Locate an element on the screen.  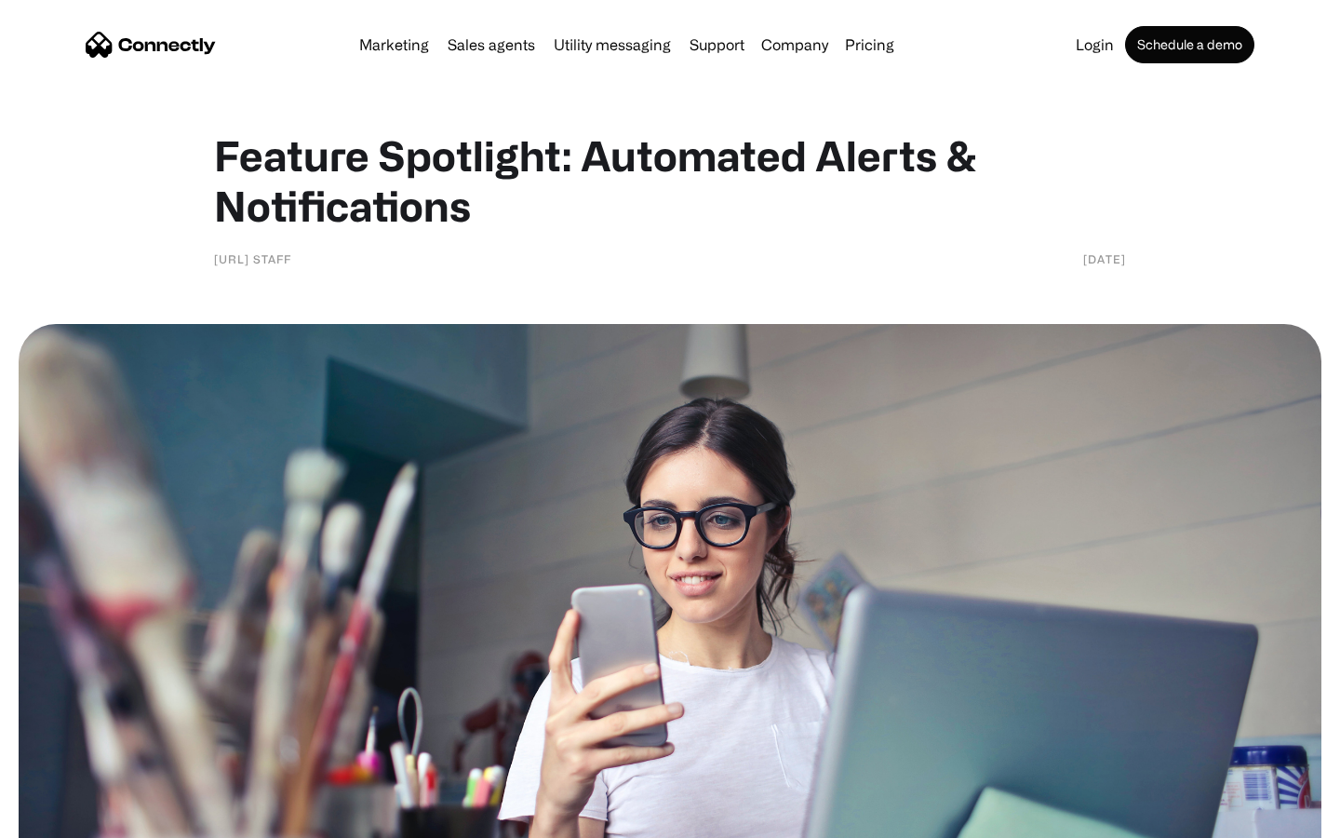
h1: Feature Spotlight: Automated Alerts & Notifications is located at coordinates (670, 181).